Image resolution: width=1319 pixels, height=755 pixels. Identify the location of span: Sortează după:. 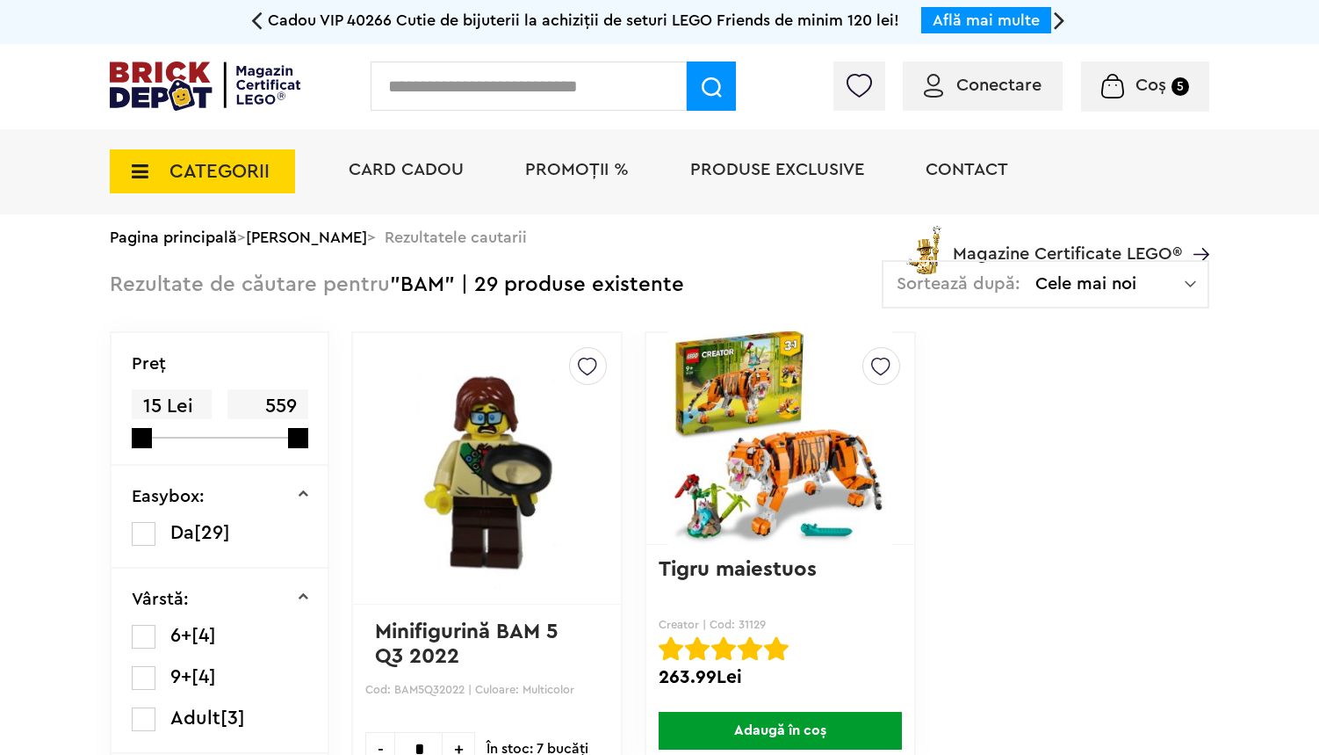
(958, 284).